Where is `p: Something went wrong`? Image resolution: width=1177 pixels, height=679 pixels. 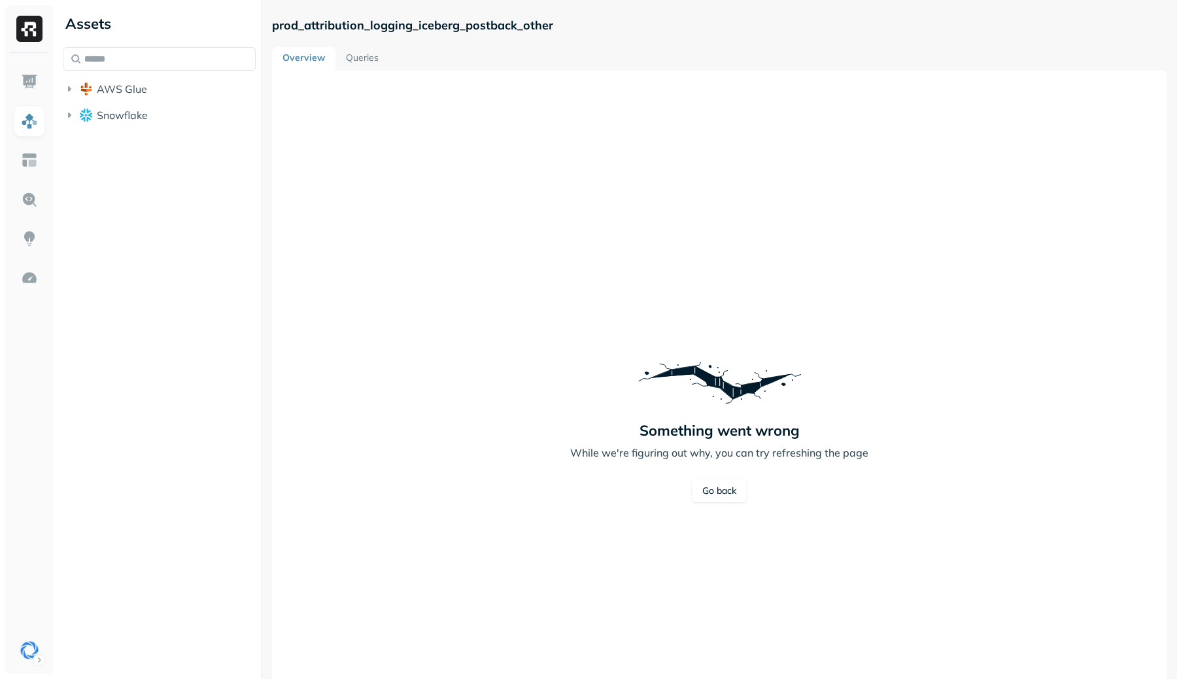 p: Something went wrong is located at coordinates (719, 430).